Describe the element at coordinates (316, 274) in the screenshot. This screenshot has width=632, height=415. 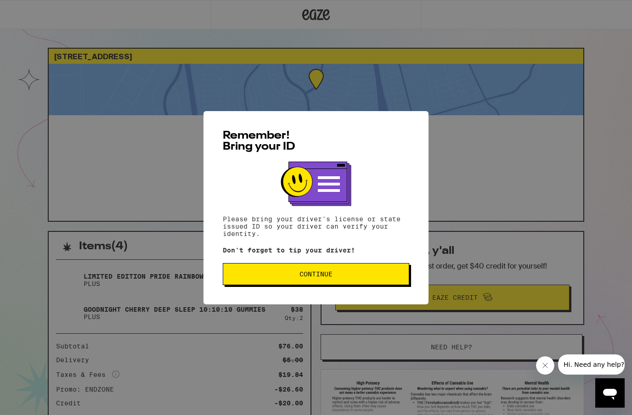
I see `span: Continue` at that location.